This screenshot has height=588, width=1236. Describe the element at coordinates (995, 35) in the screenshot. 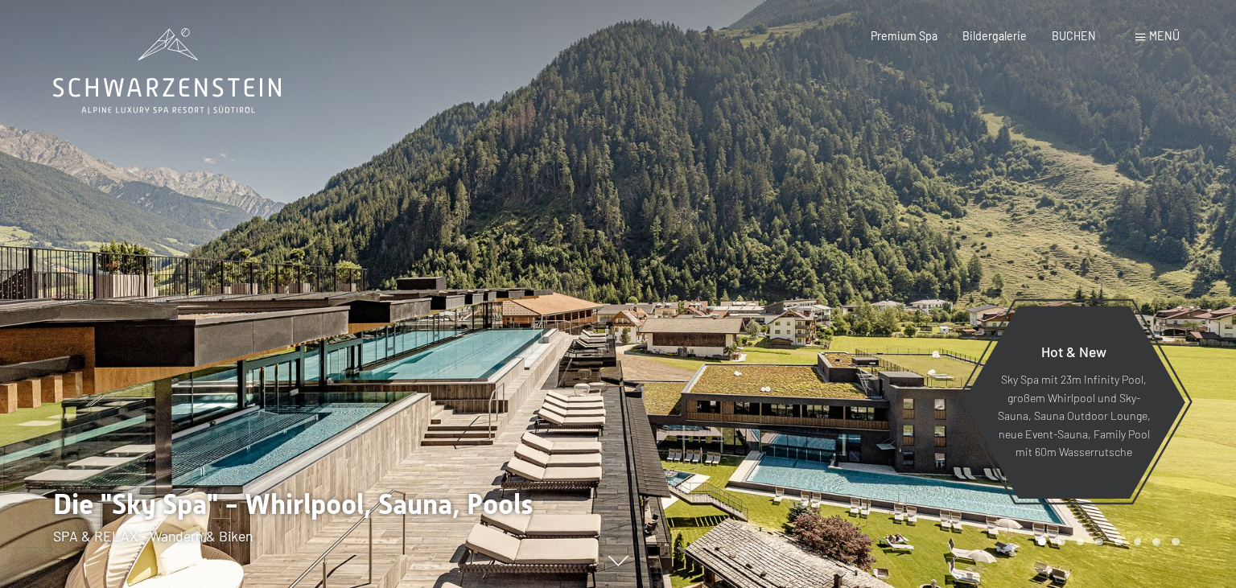

I see `span: Bildergalerie` at that location.